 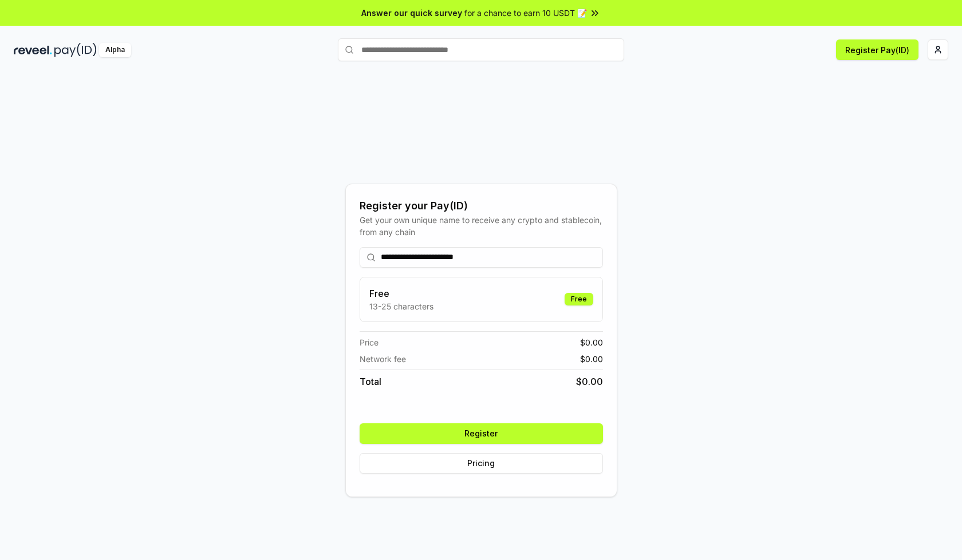 What do you see at coordinates (401, 294) in the screenshot?
I see `h3: Free` at bounding box center [401, 294].